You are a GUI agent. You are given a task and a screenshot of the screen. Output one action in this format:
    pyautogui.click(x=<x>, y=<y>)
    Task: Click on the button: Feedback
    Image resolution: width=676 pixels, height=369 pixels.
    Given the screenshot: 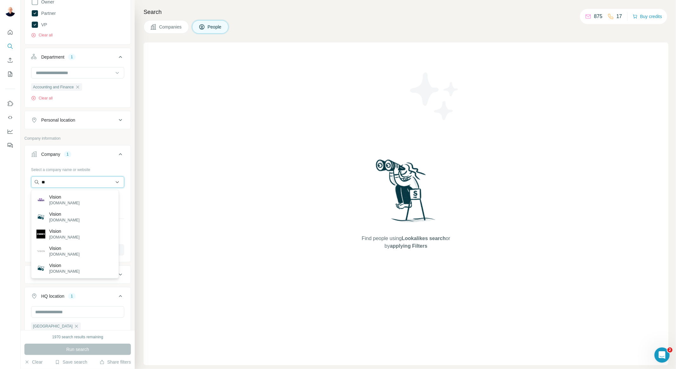 What is the action you would take?
    pyautogui.click(x=10, y=146)
    